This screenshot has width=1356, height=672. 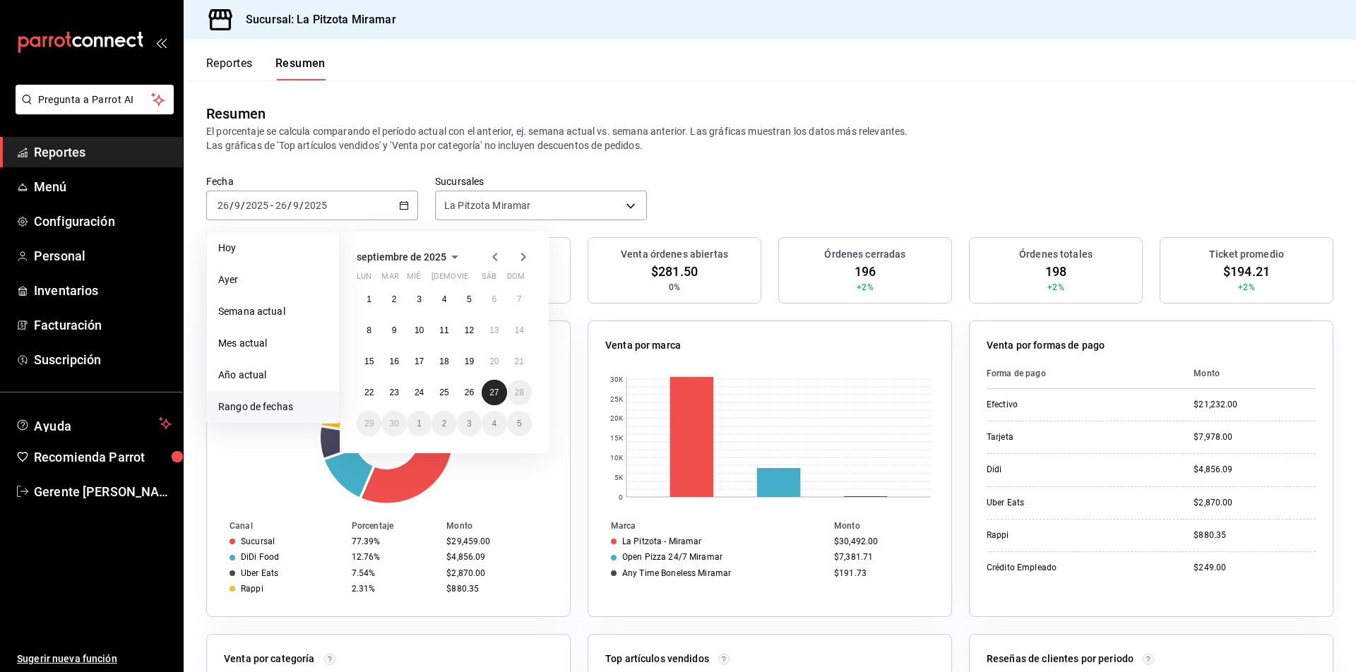 I want to click on abbr: 3 de septiembre de 2025, so click(x=419, y=299).